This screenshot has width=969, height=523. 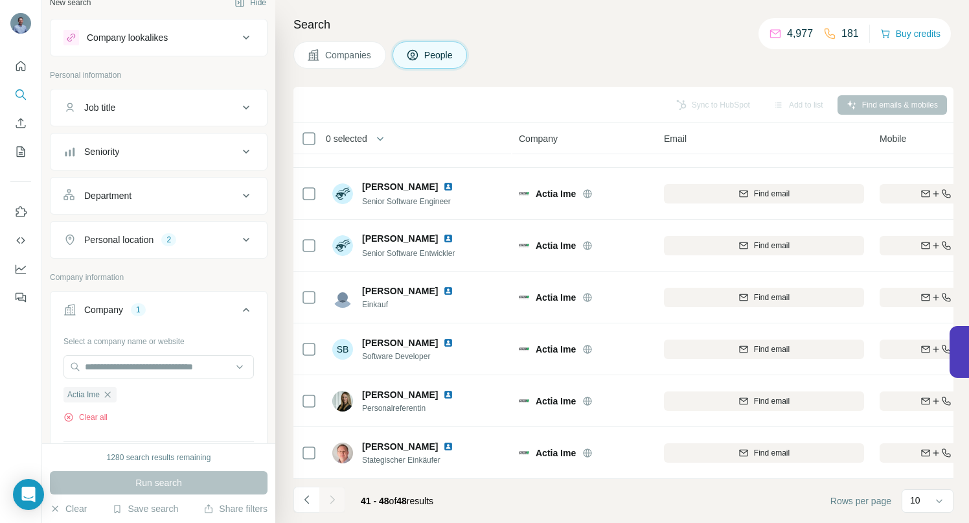 What do you see at coordinates (850, 34) in the screenshot?
I see `p: 181` at bounding box center [850, 34].